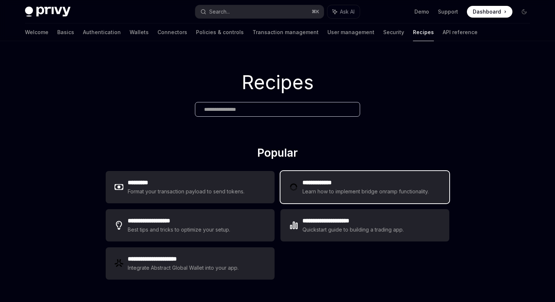 Image resolution: width=555 pixels, height=302 pixels. What do you see at coordinates (394, 32) in the screenshot?
I see `a: Security` at bounding box center [394, 32].